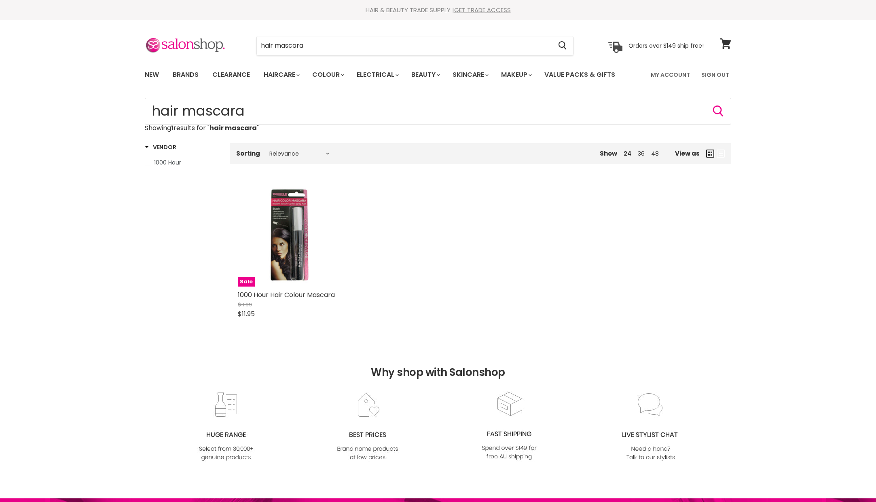  Describe the element at coordinates (655, 154) in the screenshot. I see `a: 48` at that location.